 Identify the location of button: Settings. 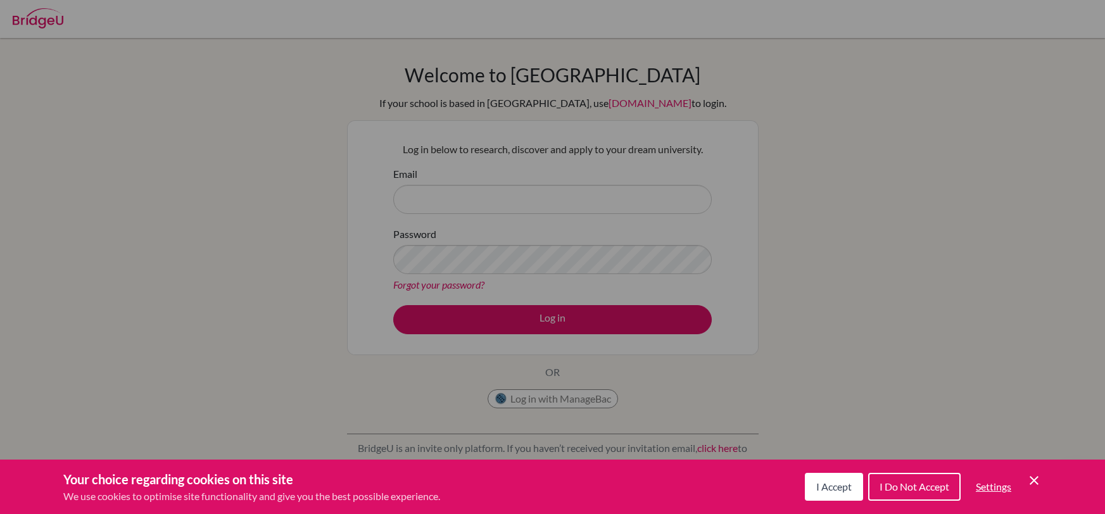
(994, 487).